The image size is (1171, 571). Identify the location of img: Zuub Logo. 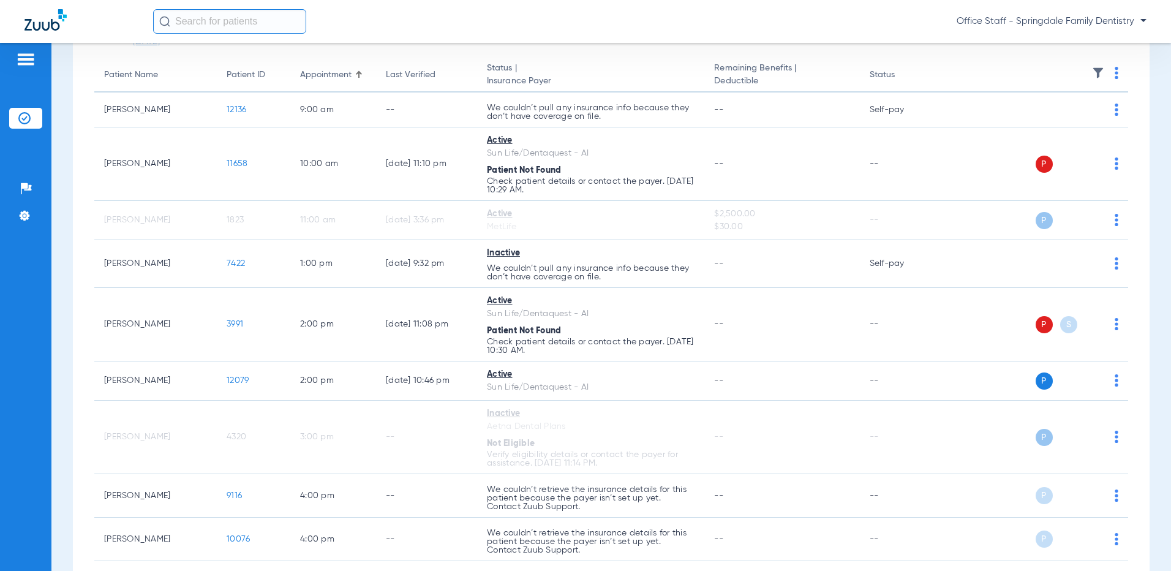
(45, 20).